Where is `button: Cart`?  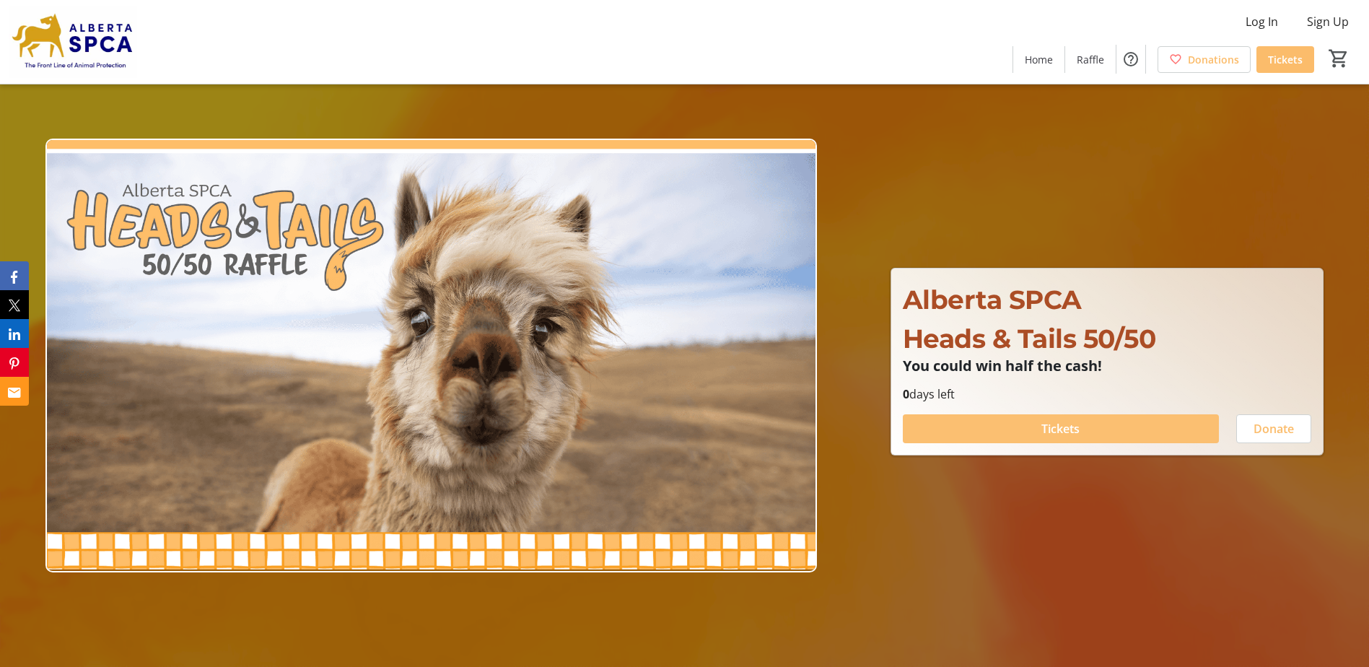
button: Cart is located at coordinates (1339, 58).